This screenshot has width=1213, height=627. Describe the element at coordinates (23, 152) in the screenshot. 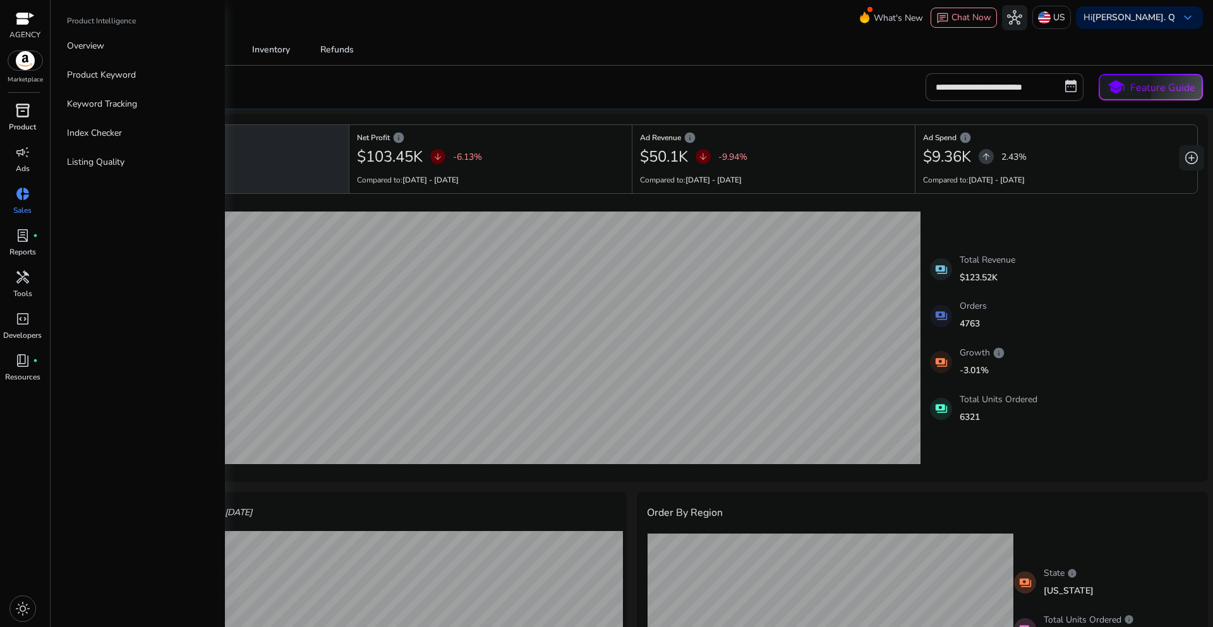

I see `span: campaign` at that location.